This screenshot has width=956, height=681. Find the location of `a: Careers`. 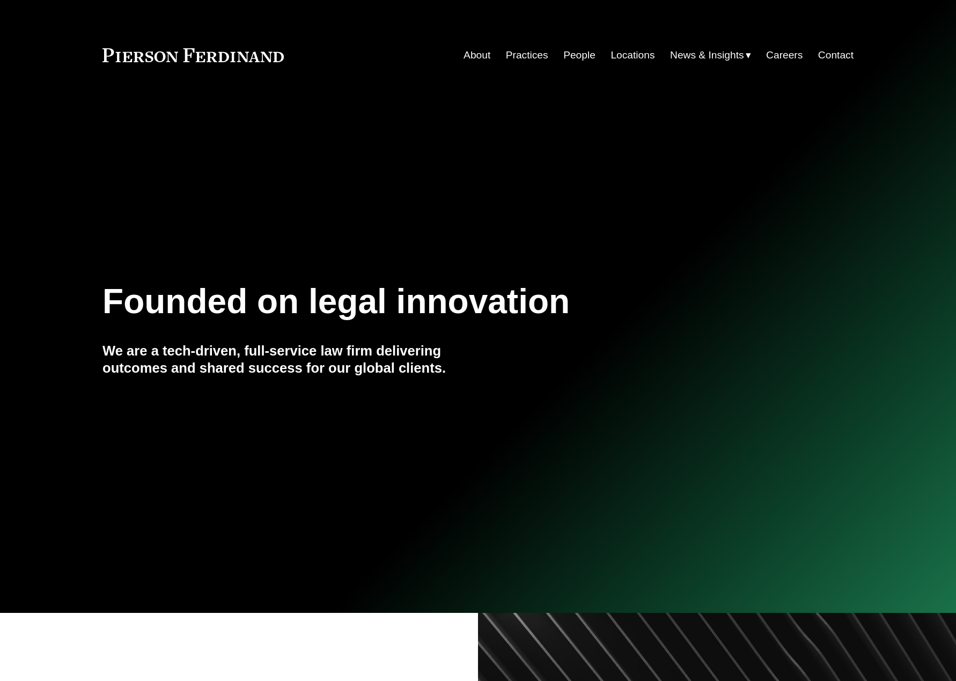

a: Careers is located at coordinates (784, 55).